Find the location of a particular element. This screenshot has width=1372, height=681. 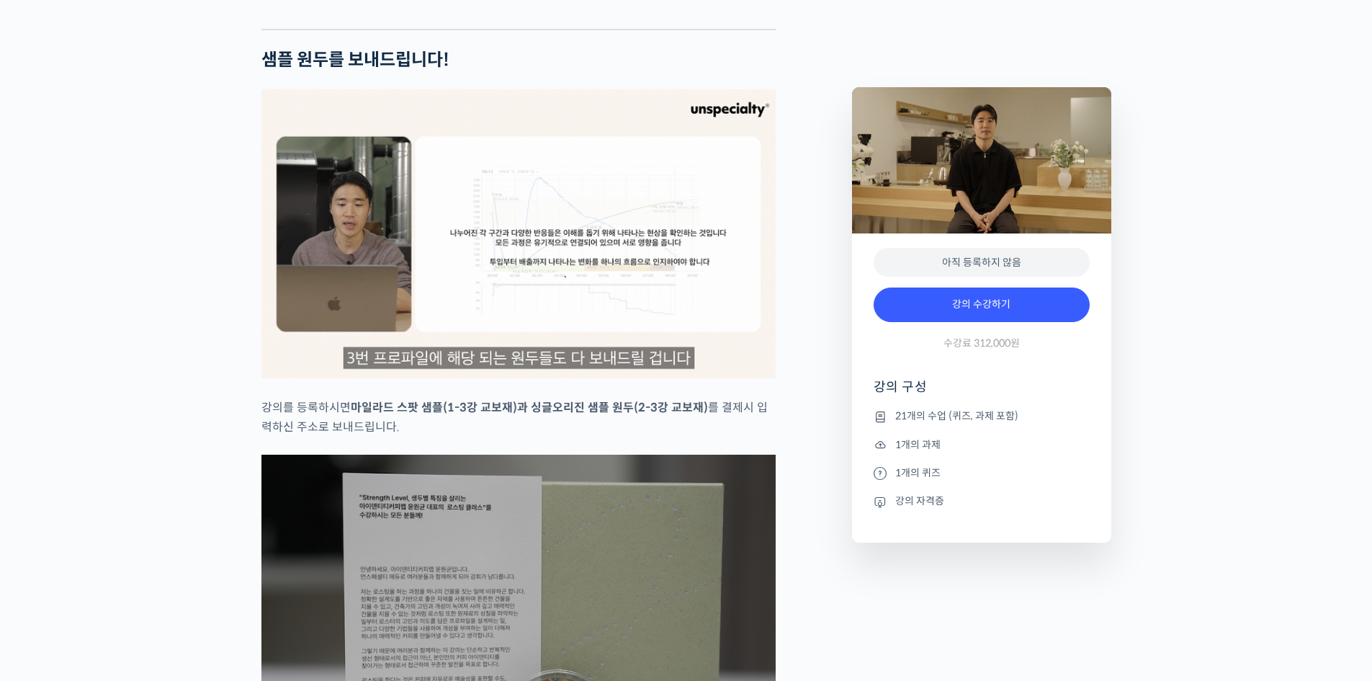

li: 21개의 수업 (퀴즈, 과제 포함) is located at coordinates (982, 416).